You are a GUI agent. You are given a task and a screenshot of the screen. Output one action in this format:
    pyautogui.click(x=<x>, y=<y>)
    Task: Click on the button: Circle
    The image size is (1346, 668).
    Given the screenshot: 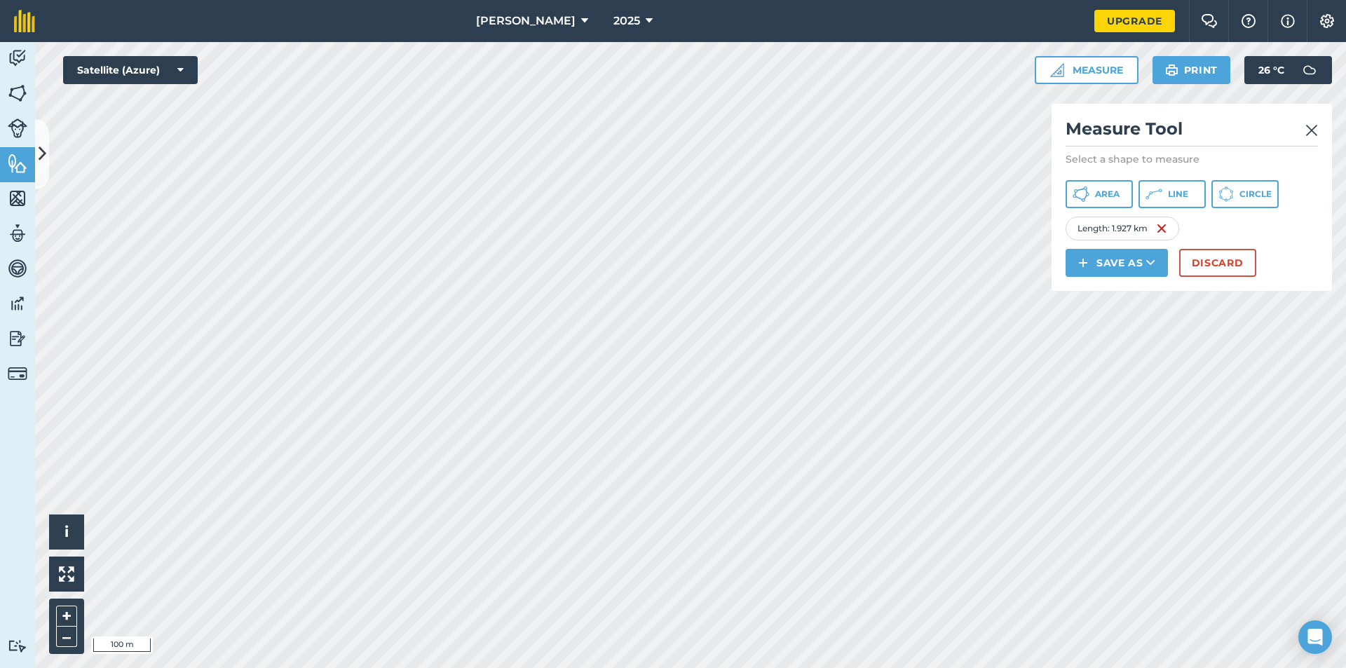 What is the action you would take?
    pyautogui.click(x=1245, y=194)
    